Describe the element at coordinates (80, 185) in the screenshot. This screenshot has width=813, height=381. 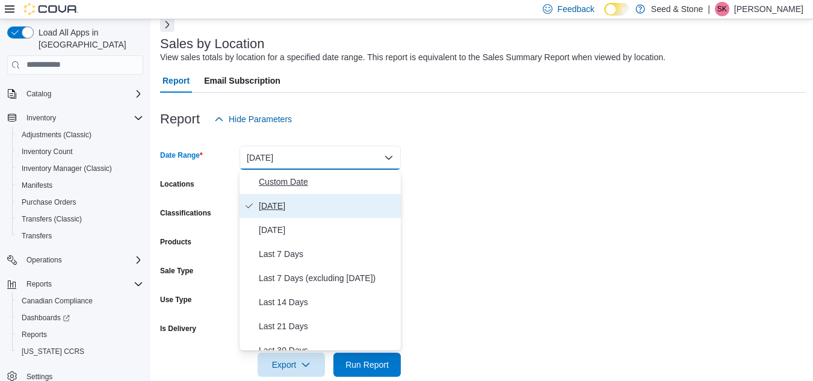
I see `button: Manifests` at that location.